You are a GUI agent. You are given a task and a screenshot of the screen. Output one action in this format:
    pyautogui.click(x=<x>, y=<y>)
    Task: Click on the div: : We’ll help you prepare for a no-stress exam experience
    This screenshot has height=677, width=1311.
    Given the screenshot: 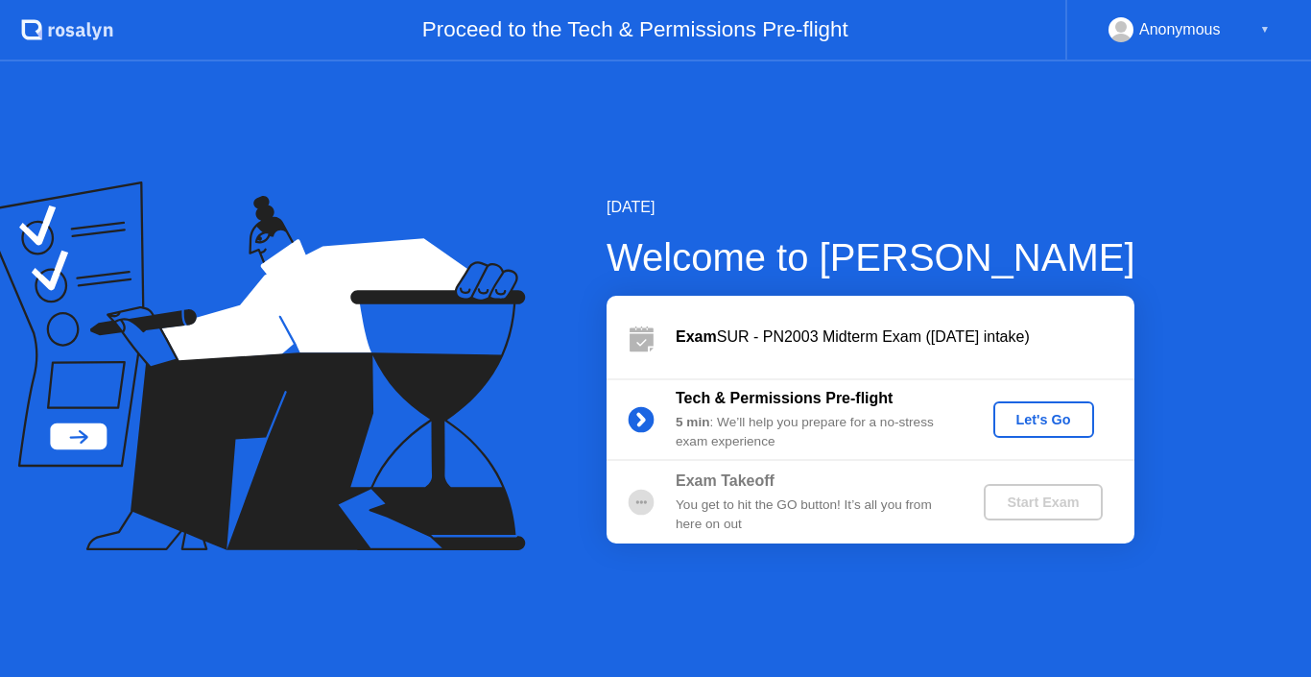 What is the action you would take?
    pyautogui.click(x=814, y=432)
    